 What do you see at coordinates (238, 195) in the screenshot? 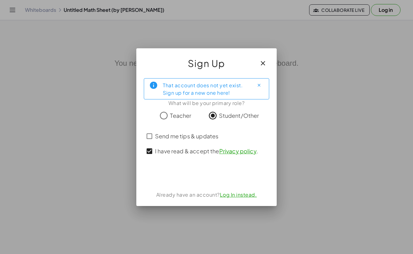
I see `a: Log In instead.` at bounding box center [238, 195].